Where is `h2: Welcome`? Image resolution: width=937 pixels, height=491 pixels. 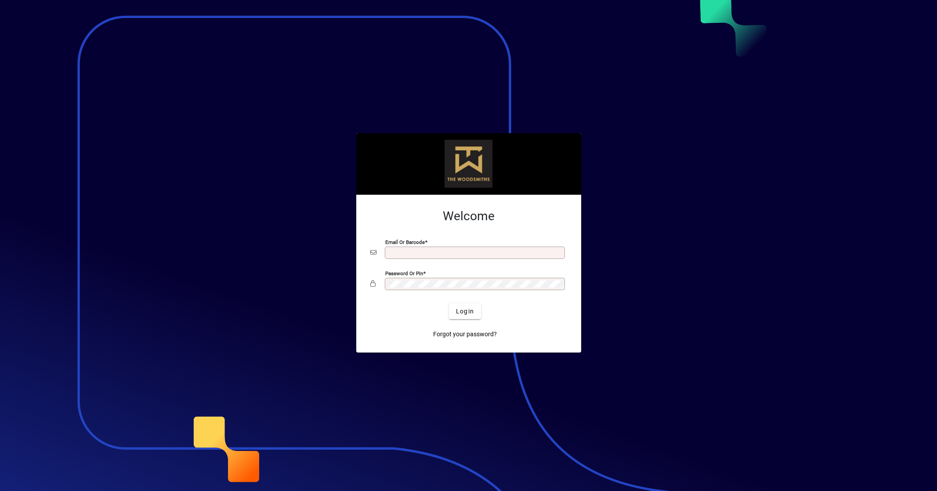
h2: Welcome is located at coordinates (469, 216).